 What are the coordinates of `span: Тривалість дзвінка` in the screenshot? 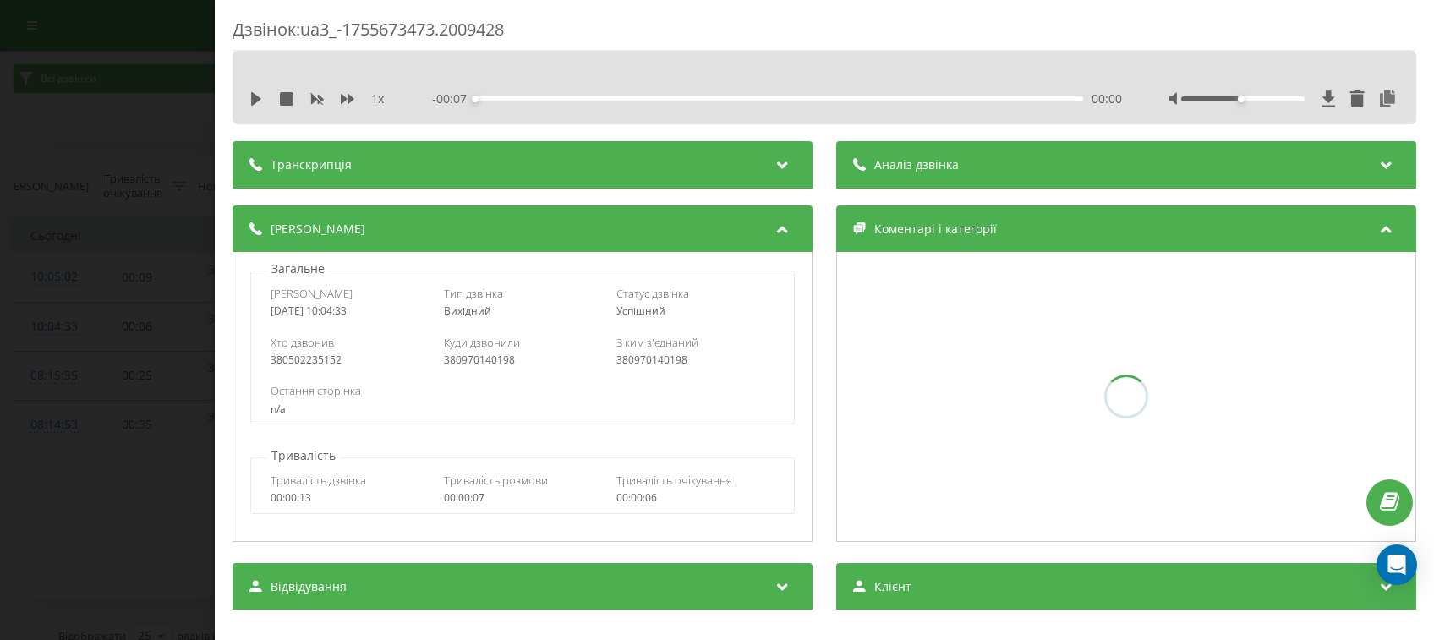 It's located at (318, 480).